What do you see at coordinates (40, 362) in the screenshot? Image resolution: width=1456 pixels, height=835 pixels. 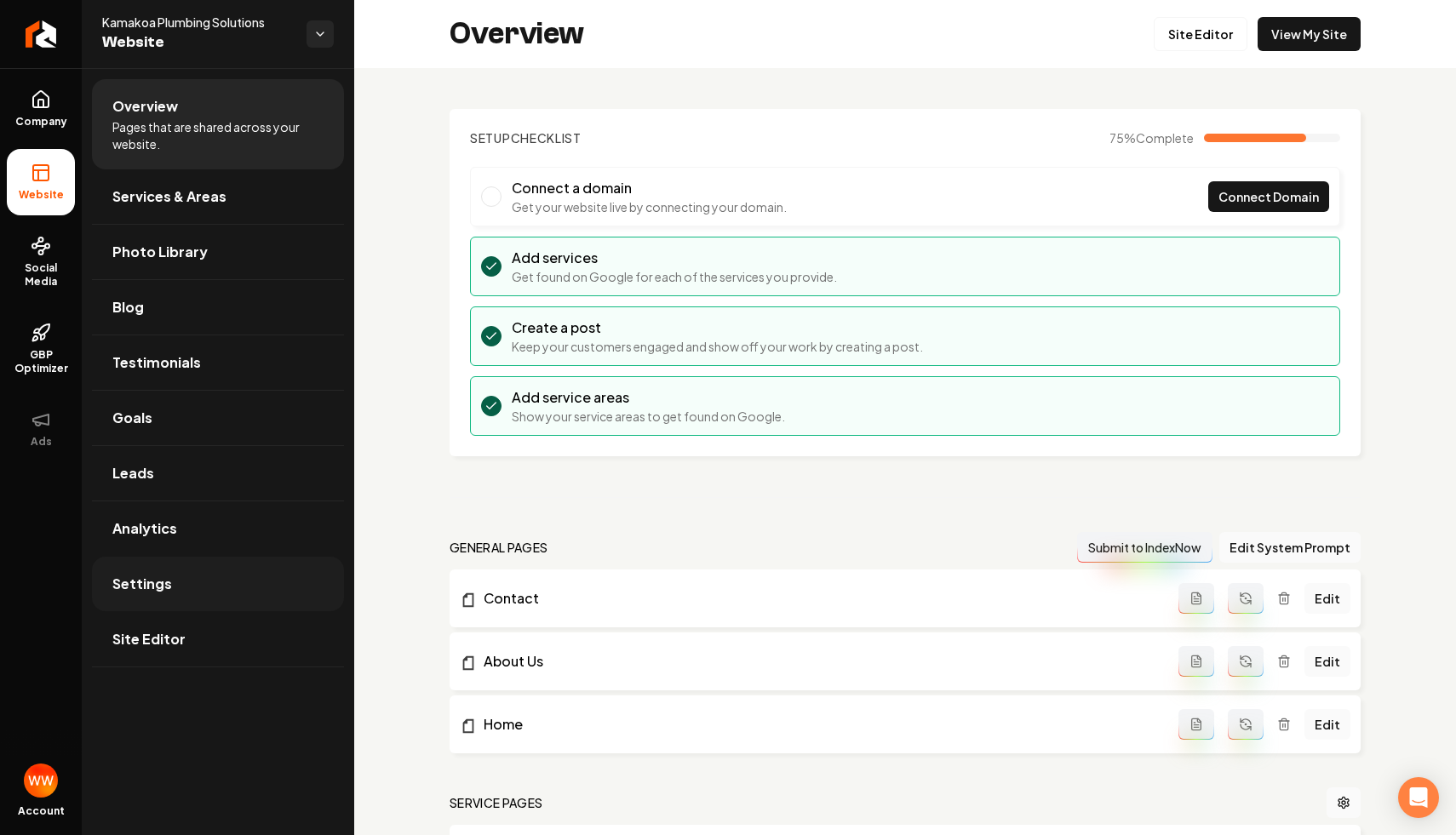 I see `span: GBP Optimizer` at bounding box center [40, 362].